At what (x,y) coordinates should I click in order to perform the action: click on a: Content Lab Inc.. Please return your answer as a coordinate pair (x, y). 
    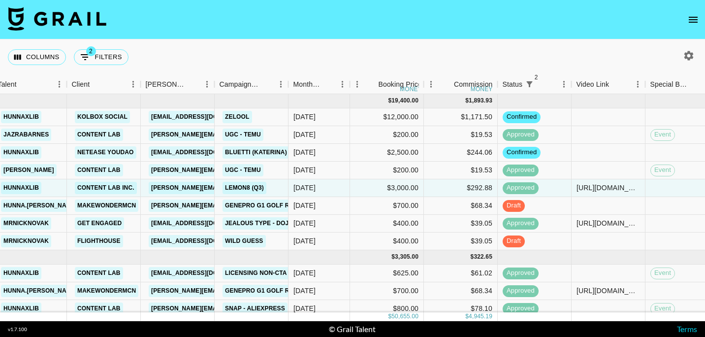
    Looking at the image, I should click on (106, 188).